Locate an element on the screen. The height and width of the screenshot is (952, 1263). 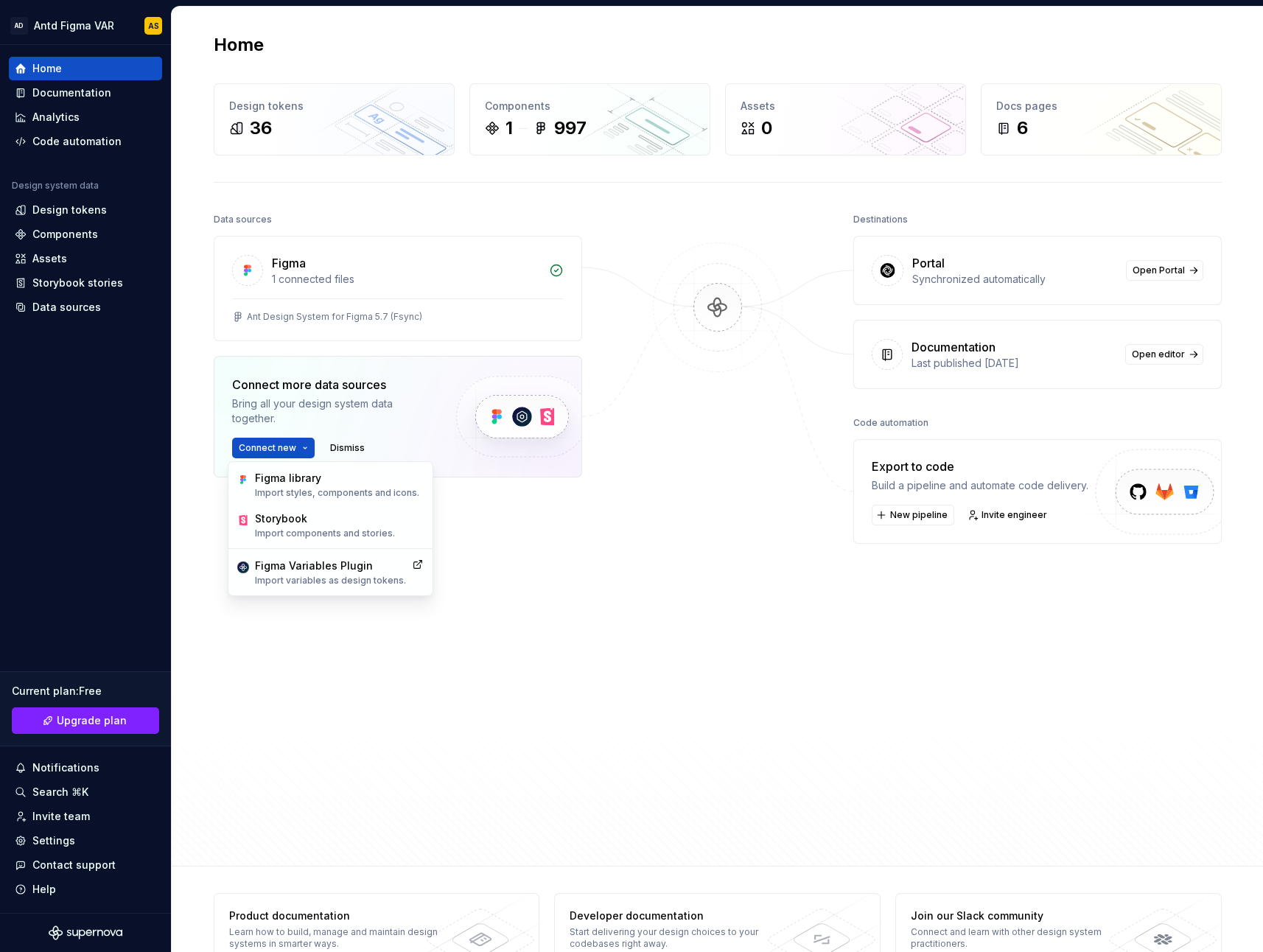
svg: Supernova Logo is located at coordinates (85, 933).